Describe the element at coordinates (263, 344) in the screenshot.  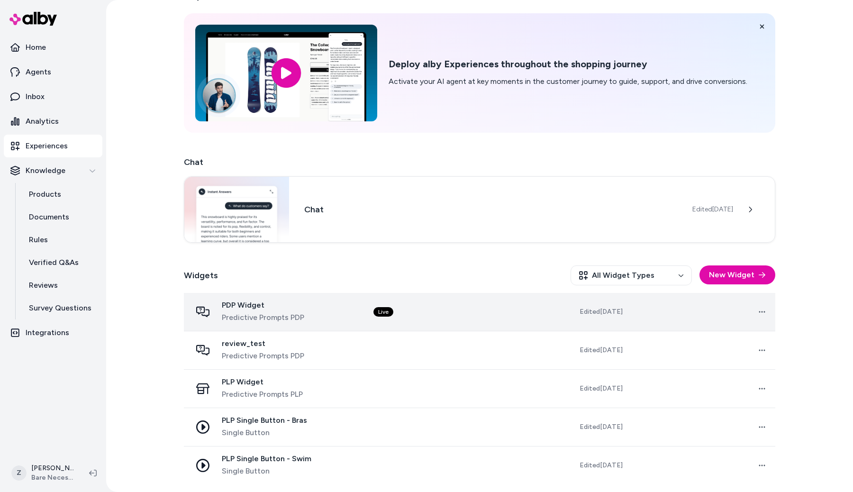
I see `span: review_test` at that location.